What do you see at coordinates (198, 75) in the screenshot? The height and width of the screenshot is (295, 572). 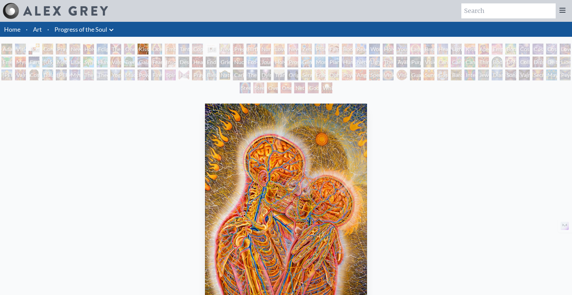 I see `div: Praying Hands` at bounding box center [198, 75].